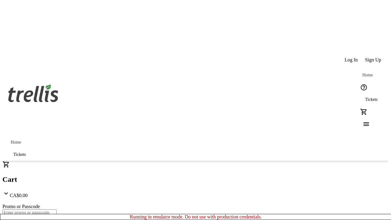 The height and width of the screenshot is (220, 391). What do you see at coordinates (373, 60) in the screenshot?
I see `span: Sign Up` at bounding box center [373, 60].